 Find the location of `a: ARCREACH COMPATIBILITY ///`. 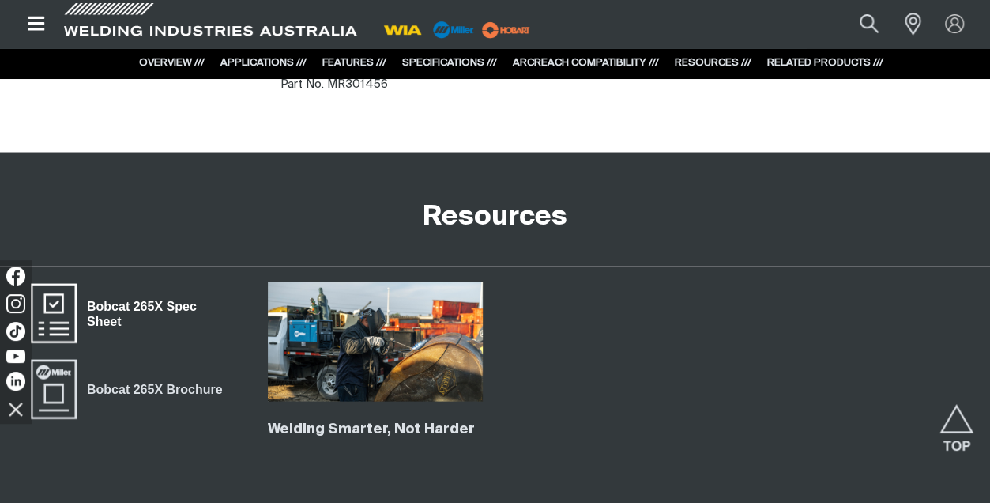

a: ARCREACH COMPATIBILITY /// is located at coordinates (586, 62).